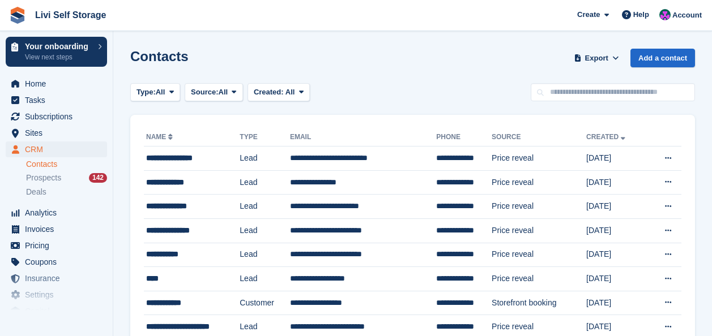 This screenshot has height=336, width=712. Describe the element at coordinates (59, 279) in the screenshot. I see `span: Insurance` at that location.